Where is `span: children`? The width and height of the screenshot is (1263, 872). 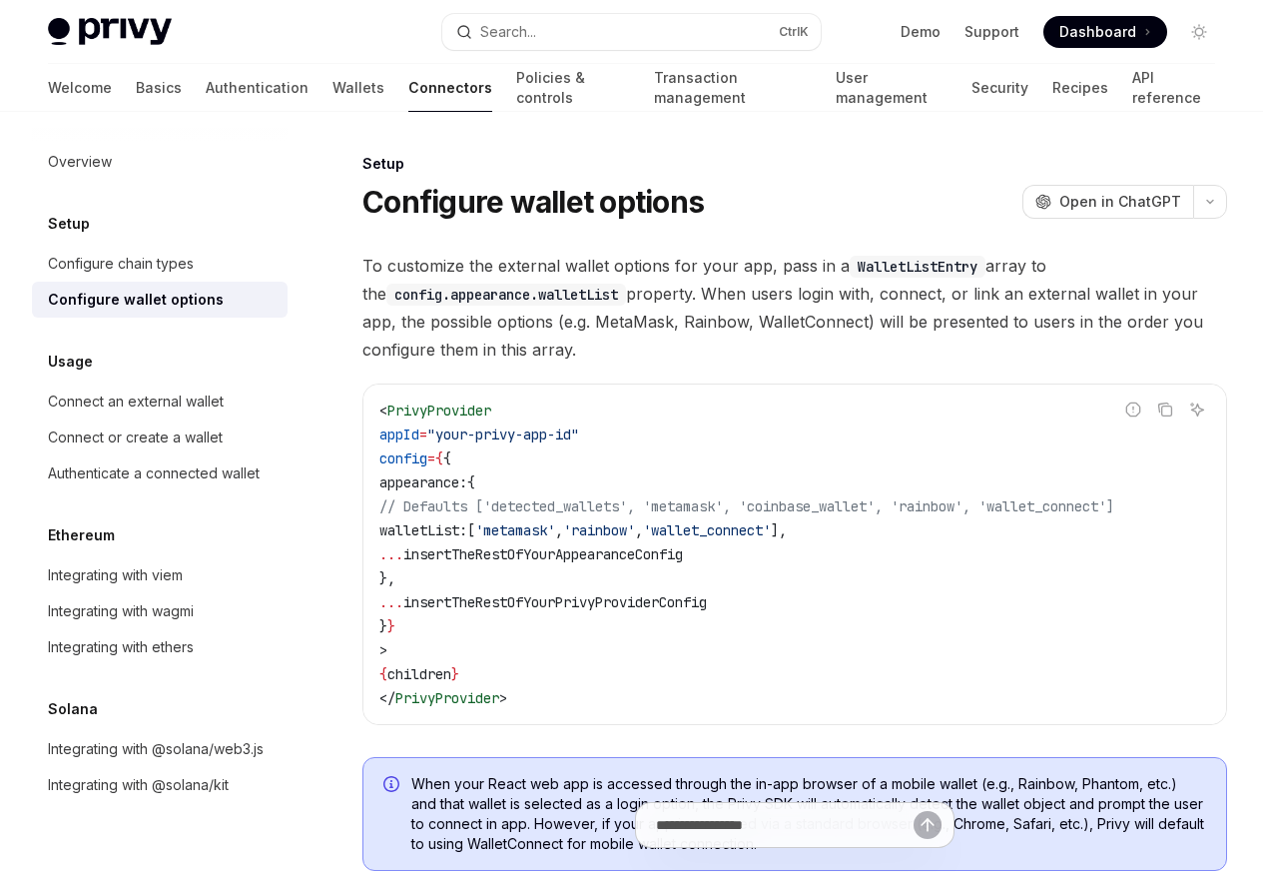 span: children is located at coordinates (419, 674).